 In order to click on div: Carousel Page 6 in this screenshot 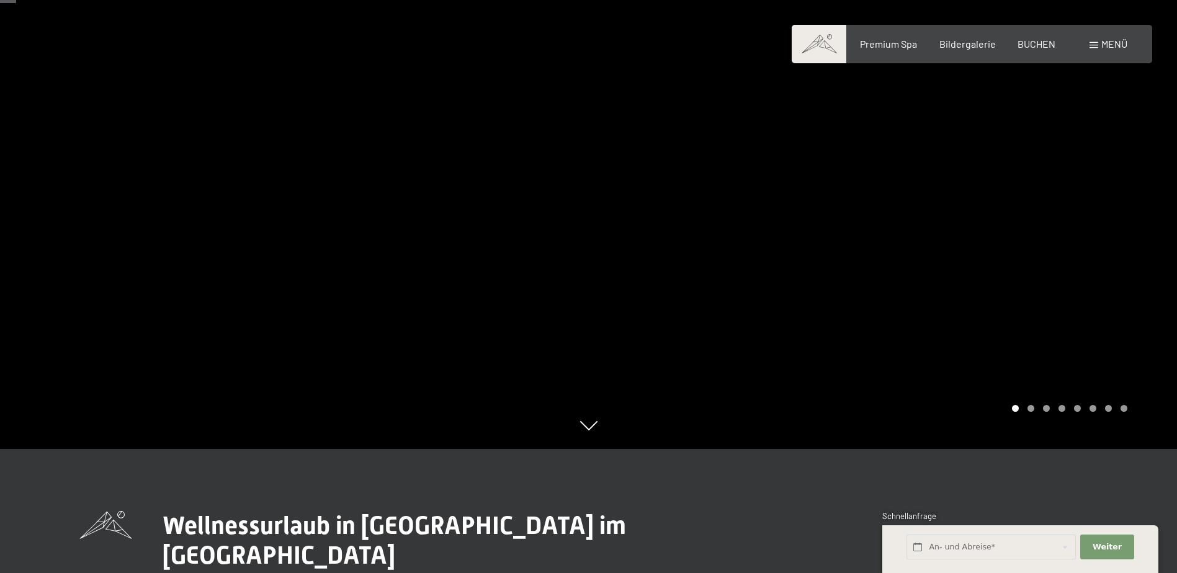, I will do `click(1093, 408)`.